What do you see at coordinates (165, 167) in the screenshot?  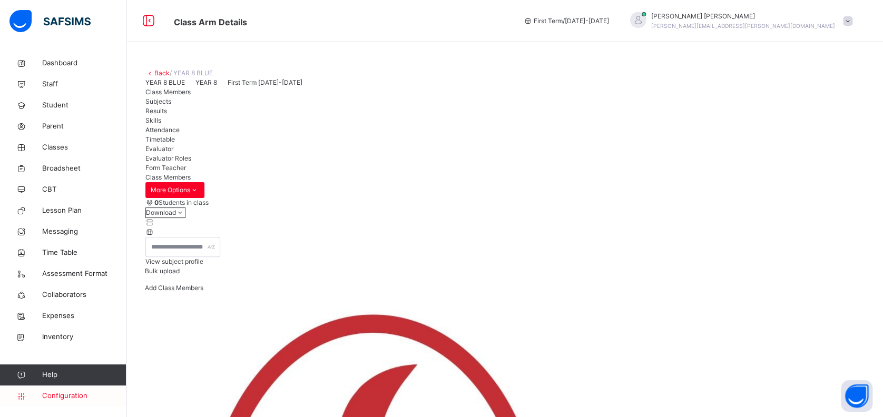 I see `span: Form Teacher` at bounding box center [165, 167].